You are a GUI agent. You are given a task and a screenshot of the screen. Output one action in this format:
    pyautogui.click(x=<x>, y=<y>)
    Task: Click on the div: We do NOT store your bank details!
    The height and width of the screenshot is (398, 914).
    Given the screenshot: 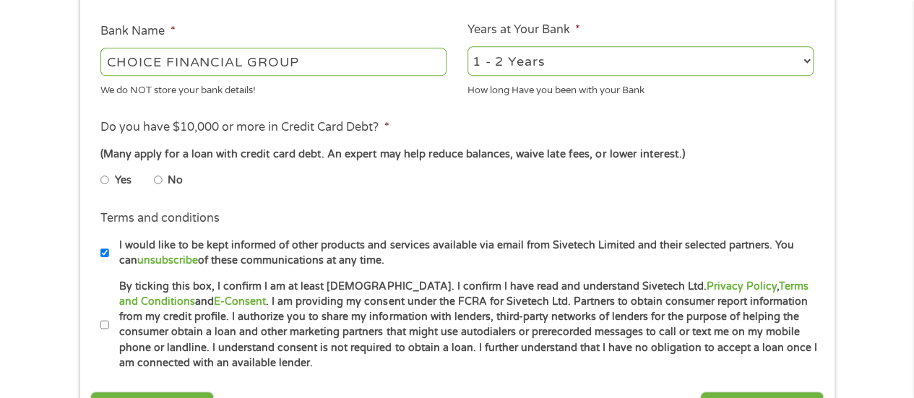 What is the action you would take?
    pyautogui.click(x=273, y=87)
    